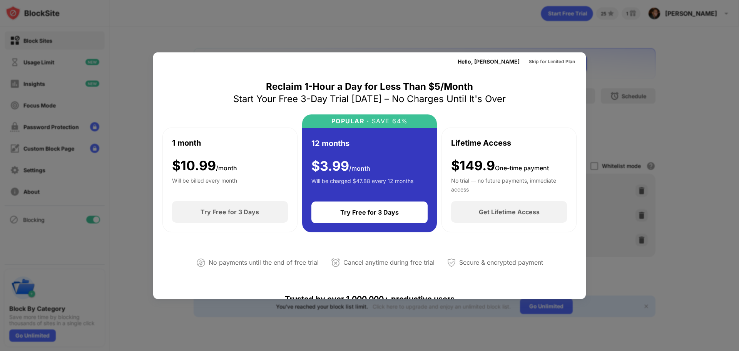  What do you see at coordinates (522, 168) in the screenshot?
I see `span: One-time payment` at bounding box center [522, 168].